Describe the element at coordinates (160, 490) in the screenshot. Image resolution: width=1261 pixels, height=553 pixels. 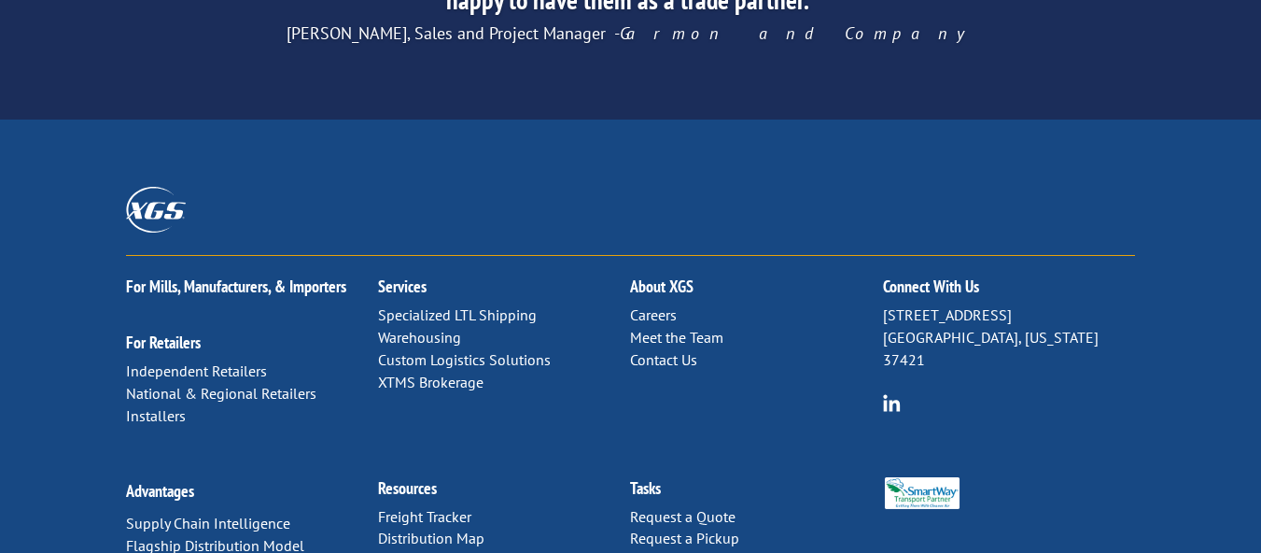
I see `a: Advantages` at that location.